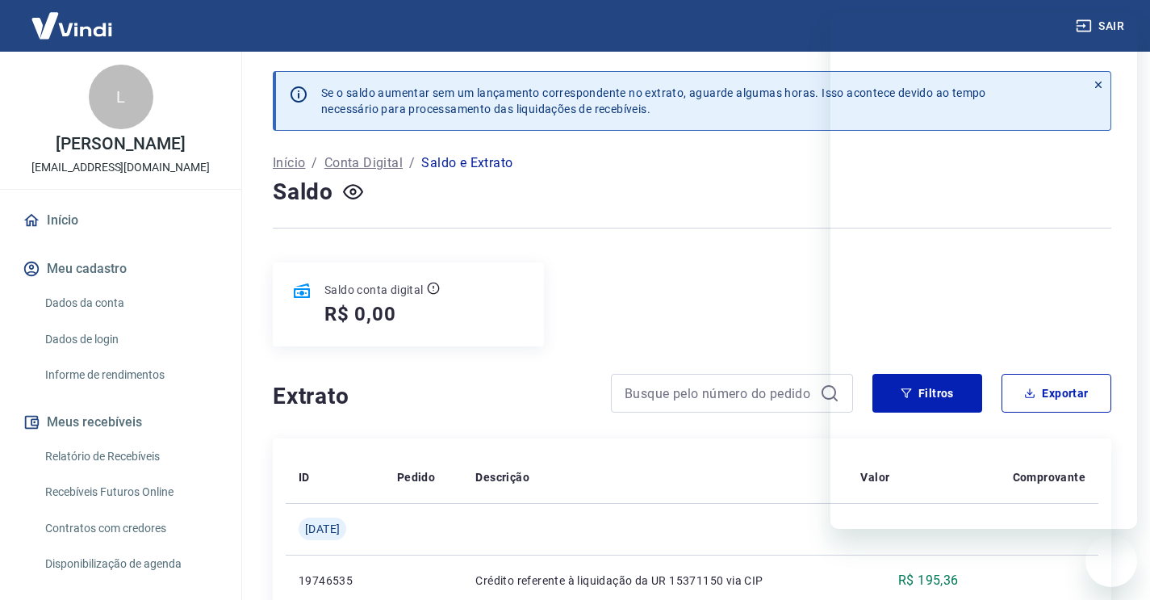 The height and width of the screenshot is (600, 1150). I want to click on a: Dados da conta, so click(130, 303).